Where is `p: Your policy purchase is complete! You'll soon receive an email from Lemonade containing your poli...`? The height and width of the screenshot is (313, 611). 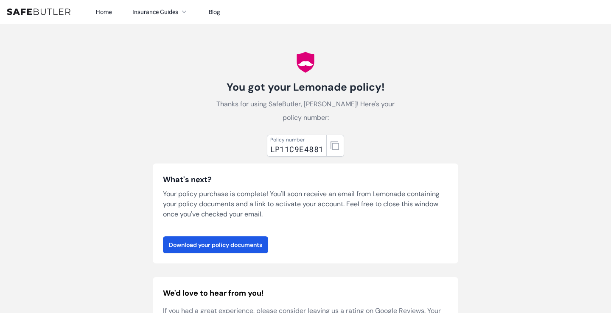 p: Your policy purchase is complete! You'll soon receive an email from Lemonade containing your poli... is located at coordinates (305, 204).